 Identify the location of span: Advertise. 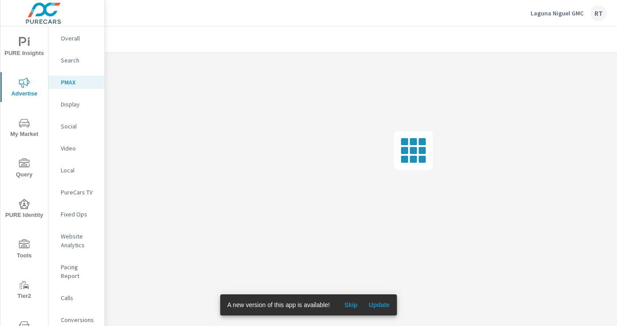
(24, 88).